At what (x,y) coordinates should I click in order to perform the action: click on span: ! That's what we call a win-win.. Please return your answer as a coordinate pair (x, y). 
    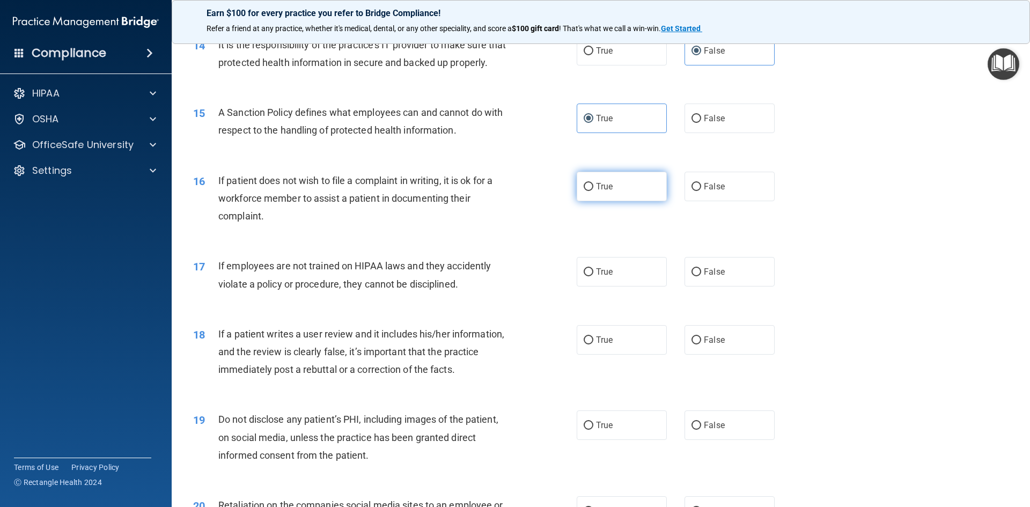
    Looking at the image, I should click on (610, 28).